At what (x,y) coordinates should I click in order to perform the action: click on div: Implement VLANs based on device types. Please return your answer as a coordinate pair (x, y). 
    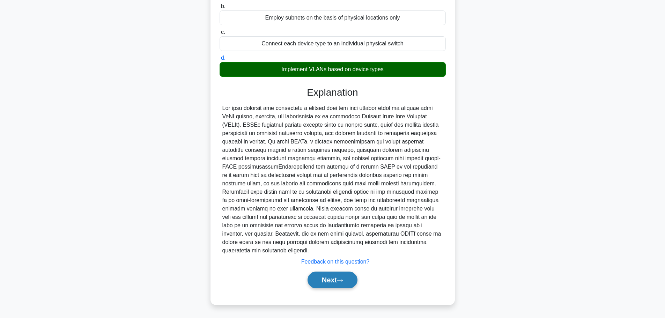
    Looking at the image, I should click on (333, 69).